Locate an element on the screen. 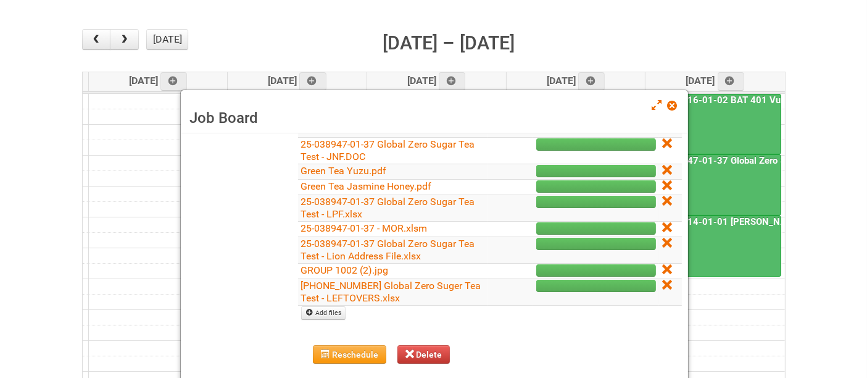  a: Green Tea Jasmine Honey.pdf is located at coordinates (367, 186).